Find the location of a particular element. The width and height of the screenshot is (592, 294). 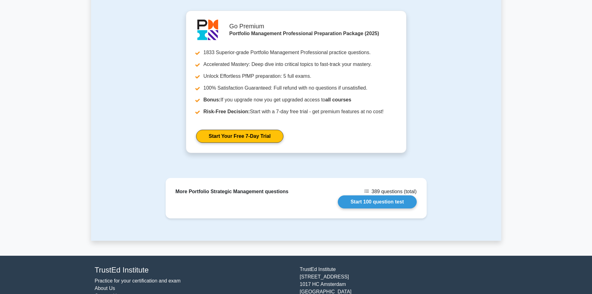

a: Start Your Free 7-Day Trial is located at coordinates (240, 136).